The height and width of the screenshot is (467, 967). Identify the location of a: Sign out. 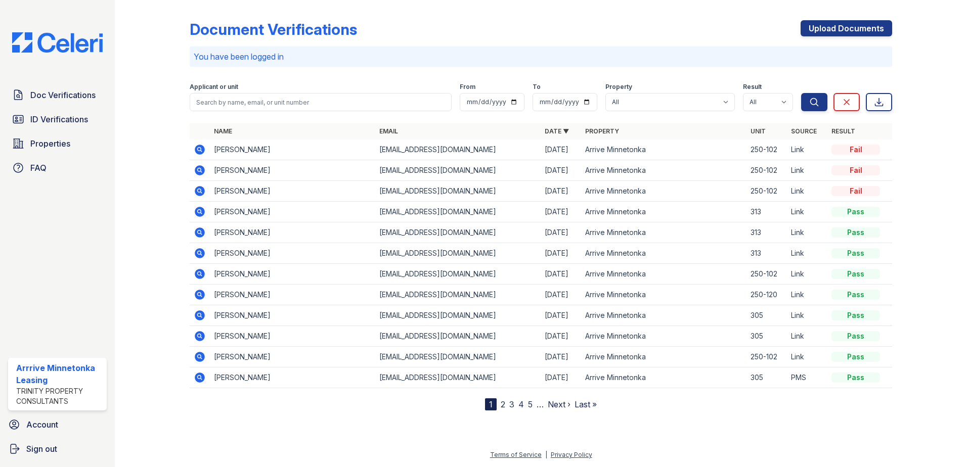
(57, 449).